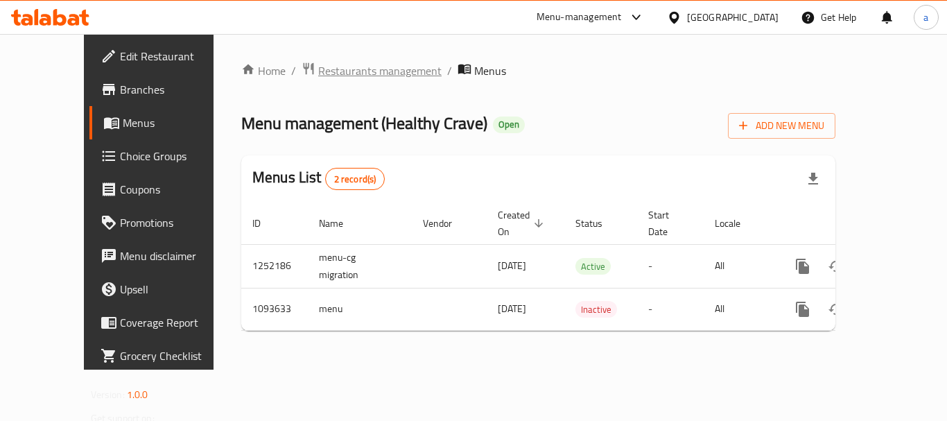  I want to click on a: Coverage Report, so click(166, 322).